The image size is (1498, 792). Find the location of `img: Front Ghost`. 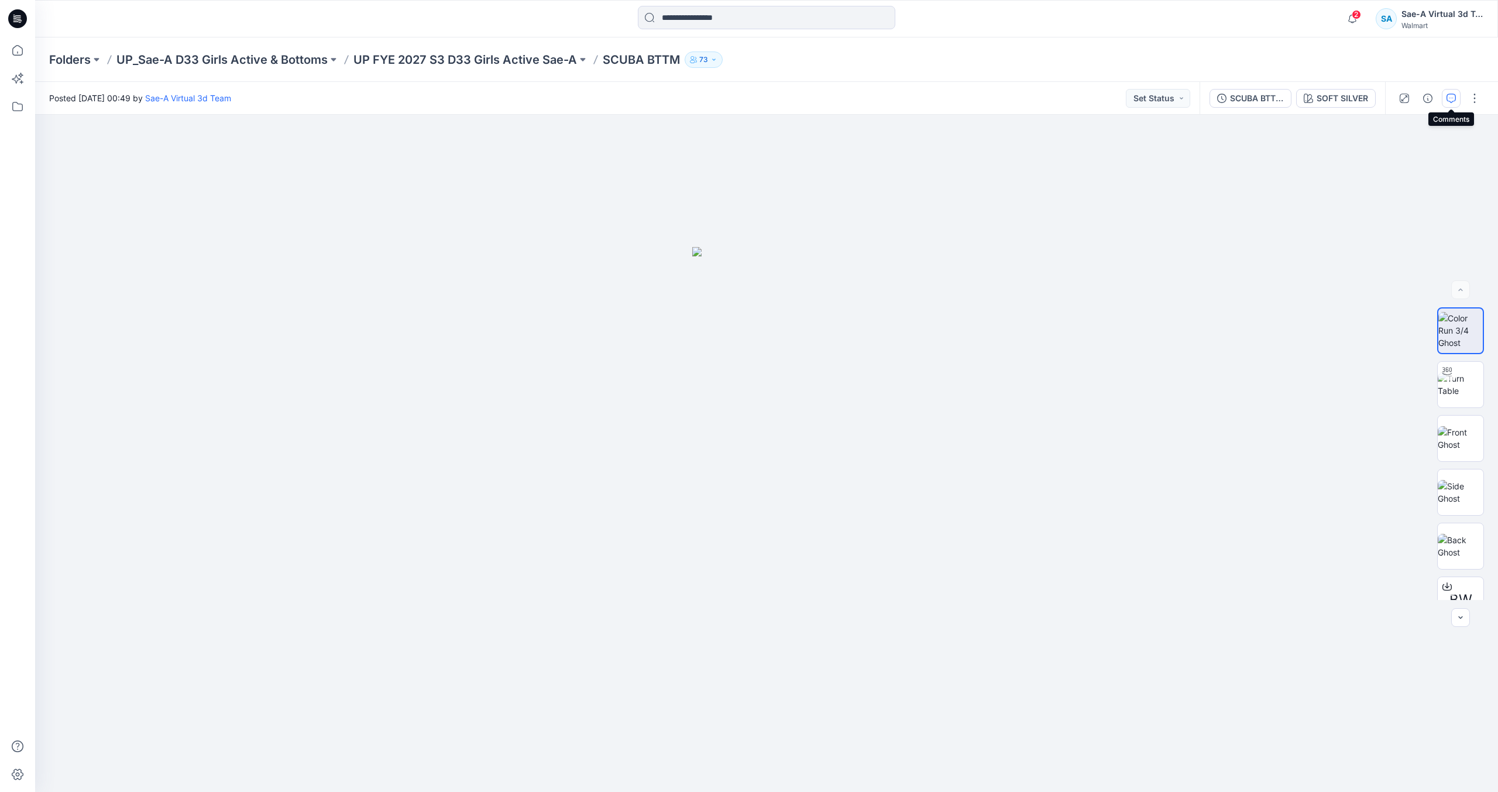

img: Front Ghost is located at coordinates (1461, 438).